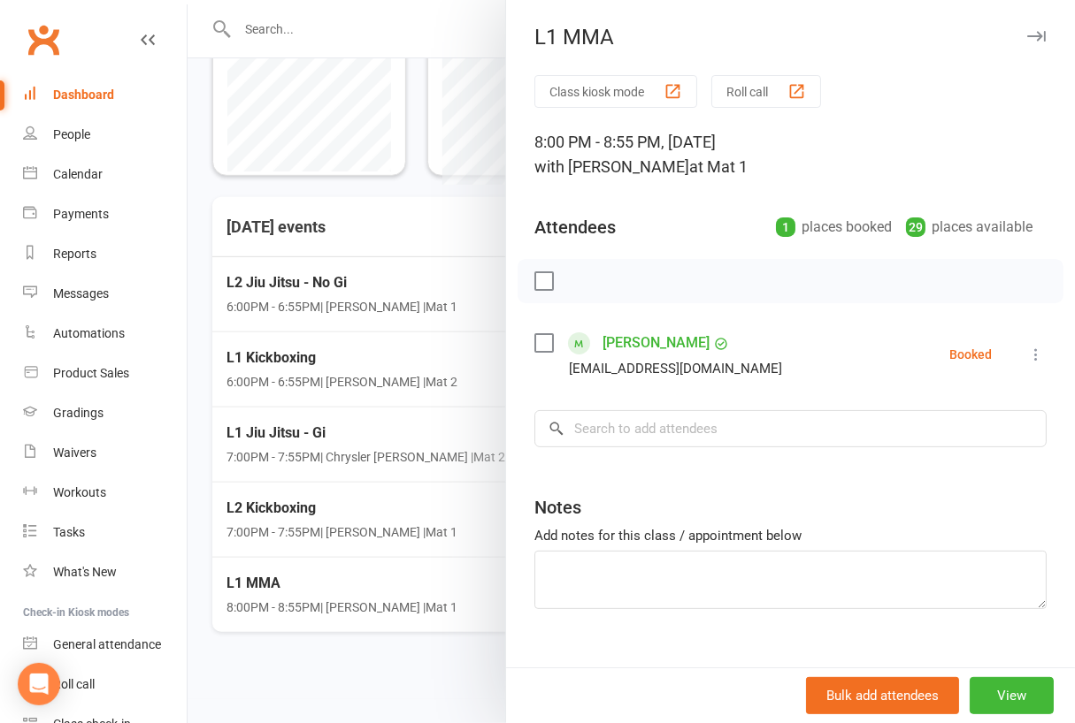  What do you see at coordinates (104, 645) in the screenshot?
I see `a: General attendance kiosk mode` at bounding box center [104, 645].